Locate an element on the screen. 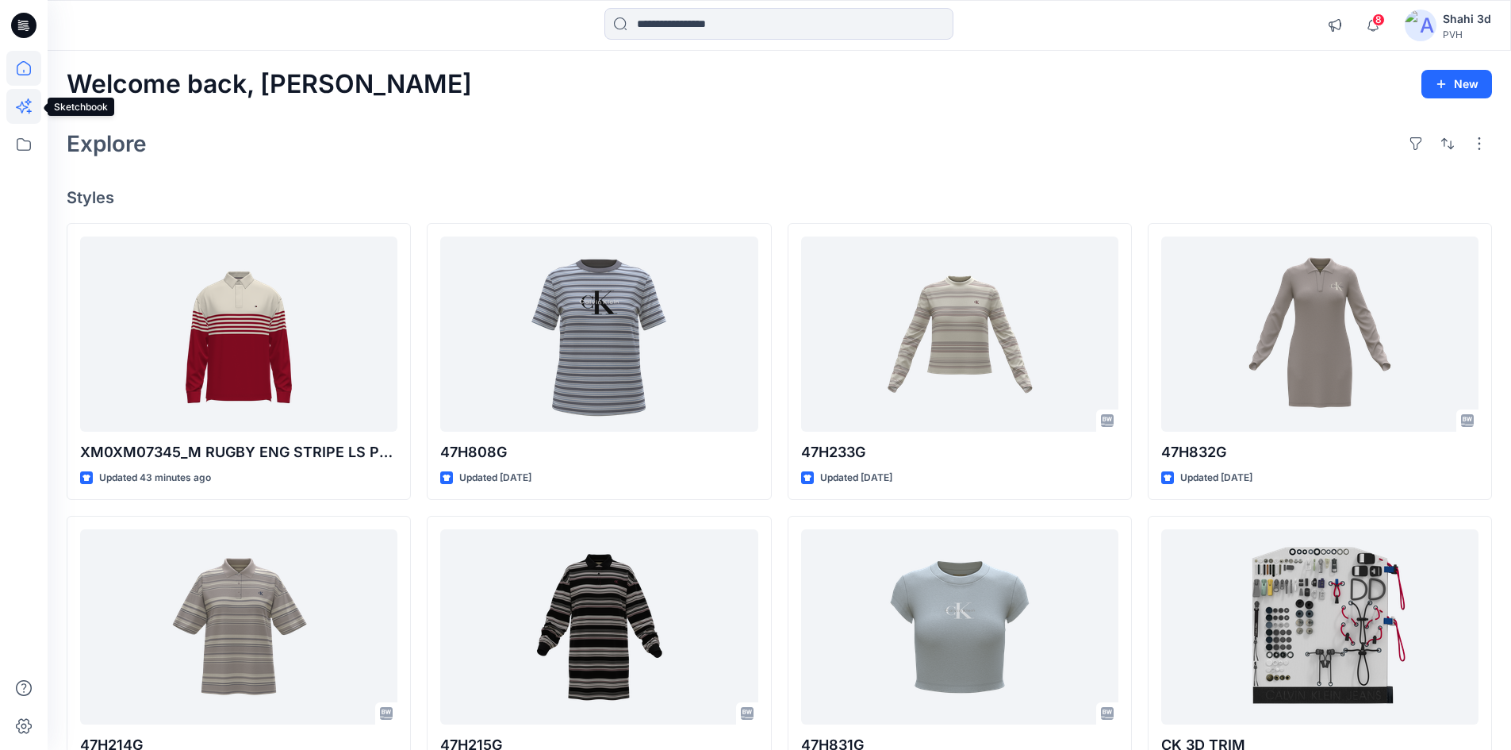 The width and height of the screenshot is (1511, 750). a: 47H831G is located at coordinates (960, 627).